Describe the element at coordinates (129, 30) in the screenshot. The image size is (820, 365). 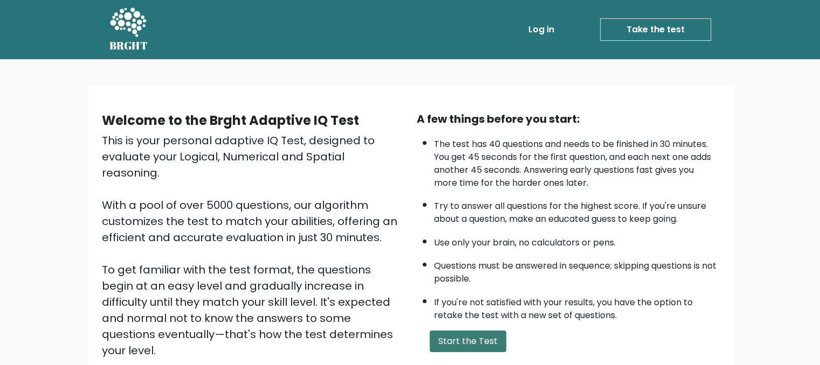
I see `a: BRGHT` at that location.